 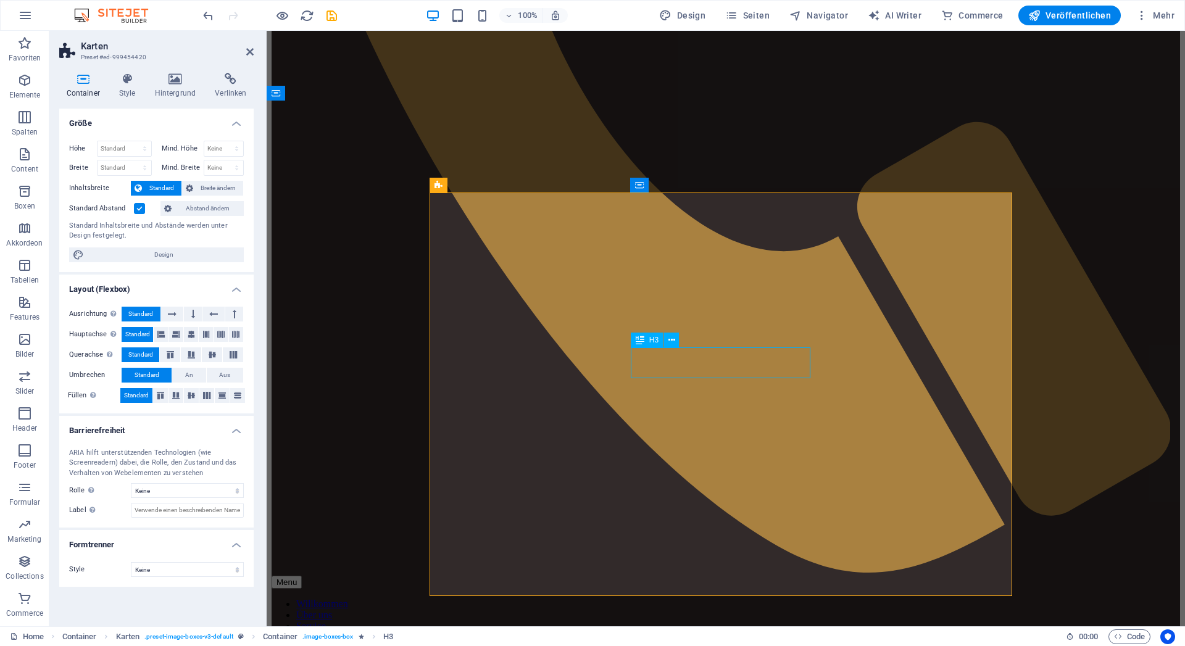 What do you see at coordinates (894, 15) in the screenshot?
I see `button: AI Writer` at bounding box center [894, 15].